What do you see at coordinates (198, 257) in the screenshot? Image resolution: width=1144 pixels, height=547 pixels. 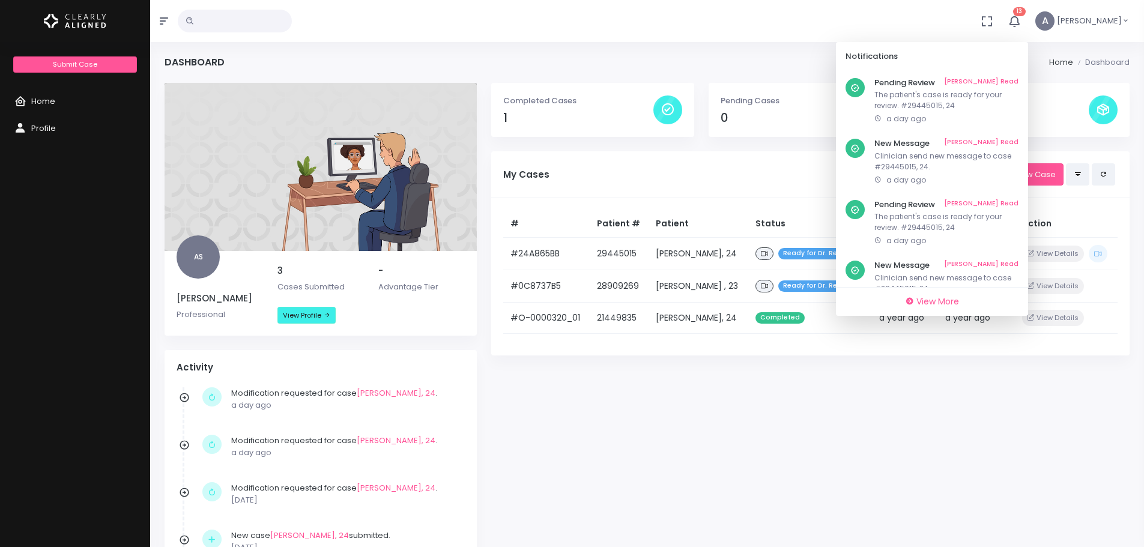 I see `span: AS` at bounding box center [198, 257].